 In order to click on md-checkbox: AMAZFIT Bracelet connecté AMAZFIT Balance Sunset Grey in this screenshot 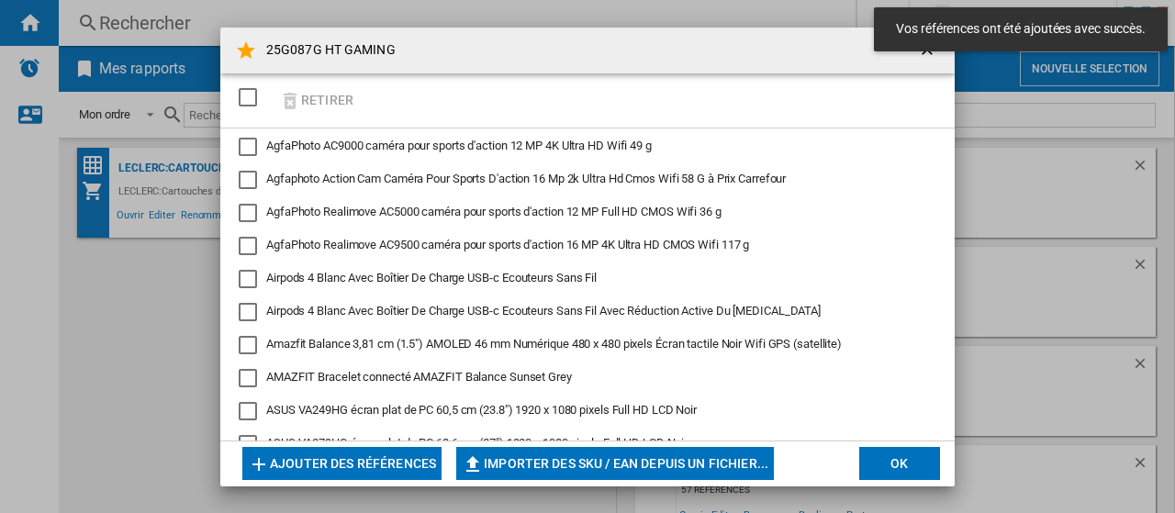, I will do `click(580, 378)`.